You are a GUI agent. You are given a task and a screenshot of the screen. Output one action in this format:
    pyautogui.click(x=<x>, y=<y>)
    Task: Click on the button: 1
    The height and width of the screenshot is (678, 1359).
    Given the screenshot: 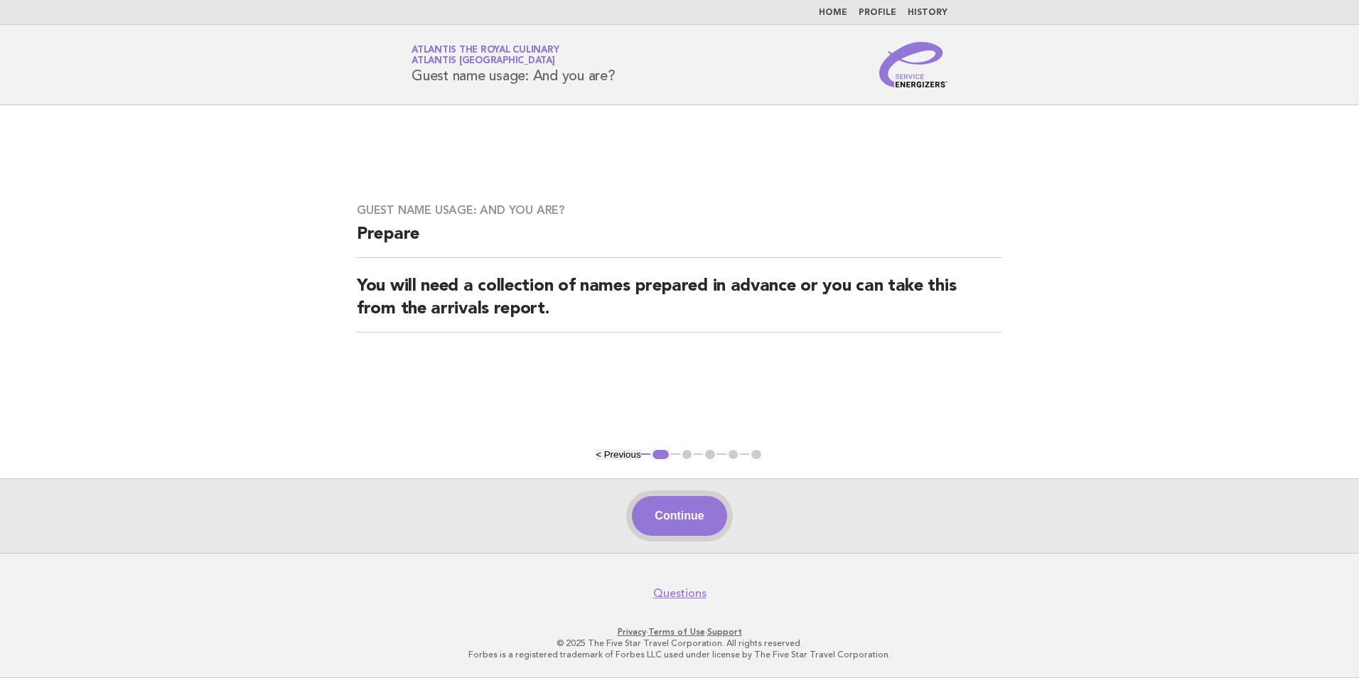 What is the action you would take?
    pyautogui.click(x=661, y=455)
    